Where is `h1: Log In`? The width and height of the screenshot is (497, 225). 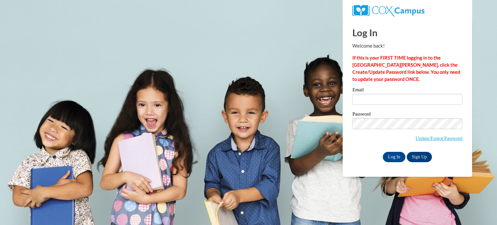 h1: Log In is located at coordinates (407, 32).